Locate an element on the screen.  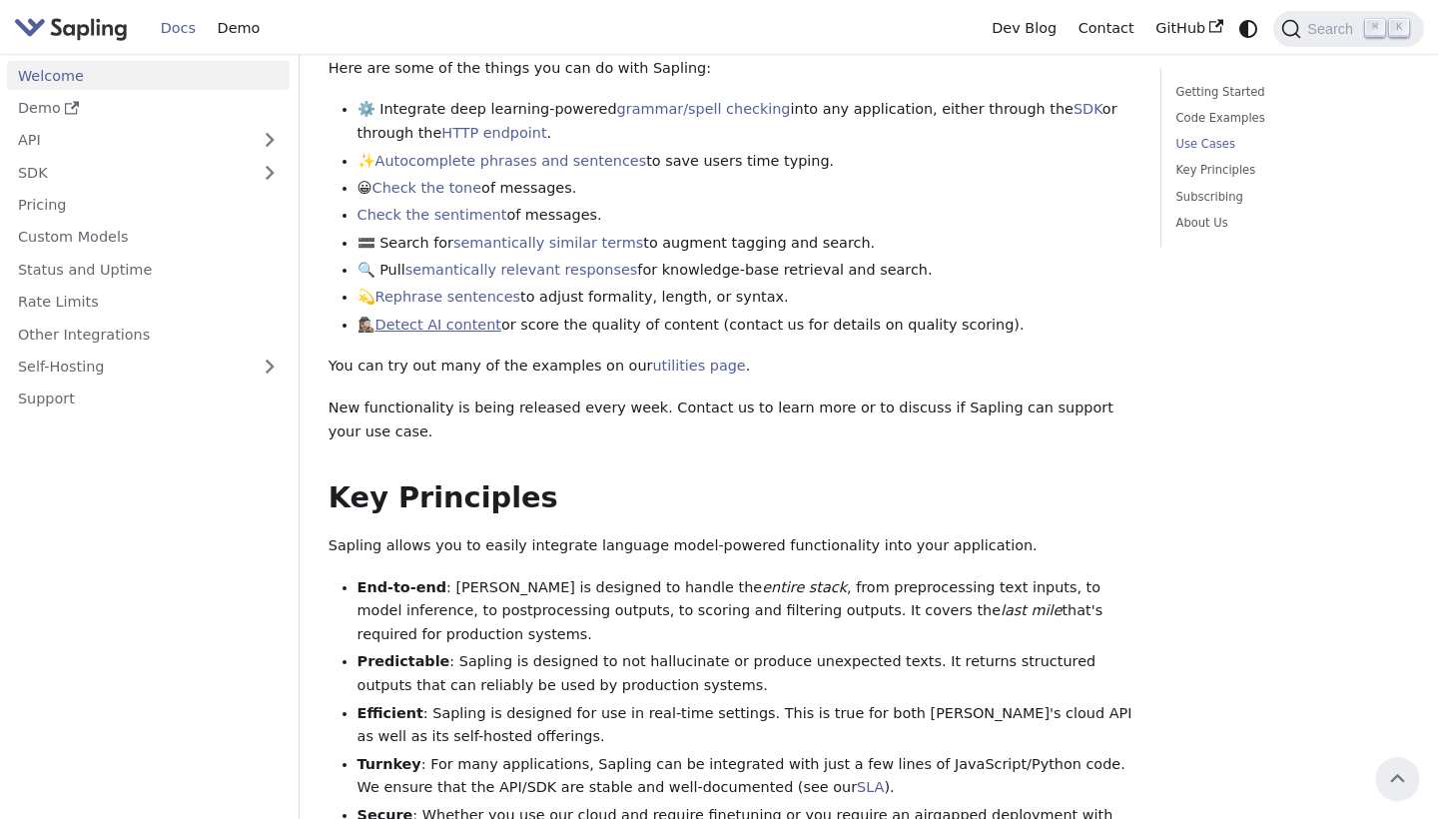
button: Switch between dark and light mode (currently system mode) is located at coordinates (1248, 28).